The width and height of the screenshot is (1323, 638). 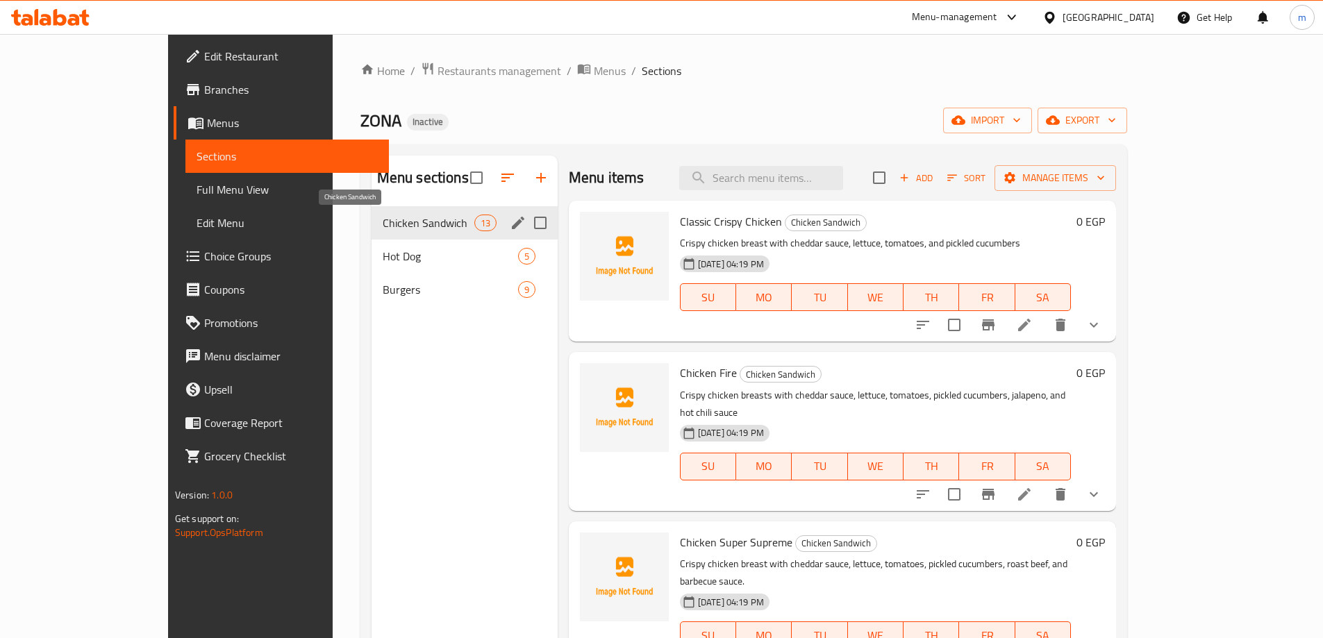 What do you see at coordinates (281, 56) in the screenshot?
I see `a: Edit Restaurant` at bounding box center [281, 56].